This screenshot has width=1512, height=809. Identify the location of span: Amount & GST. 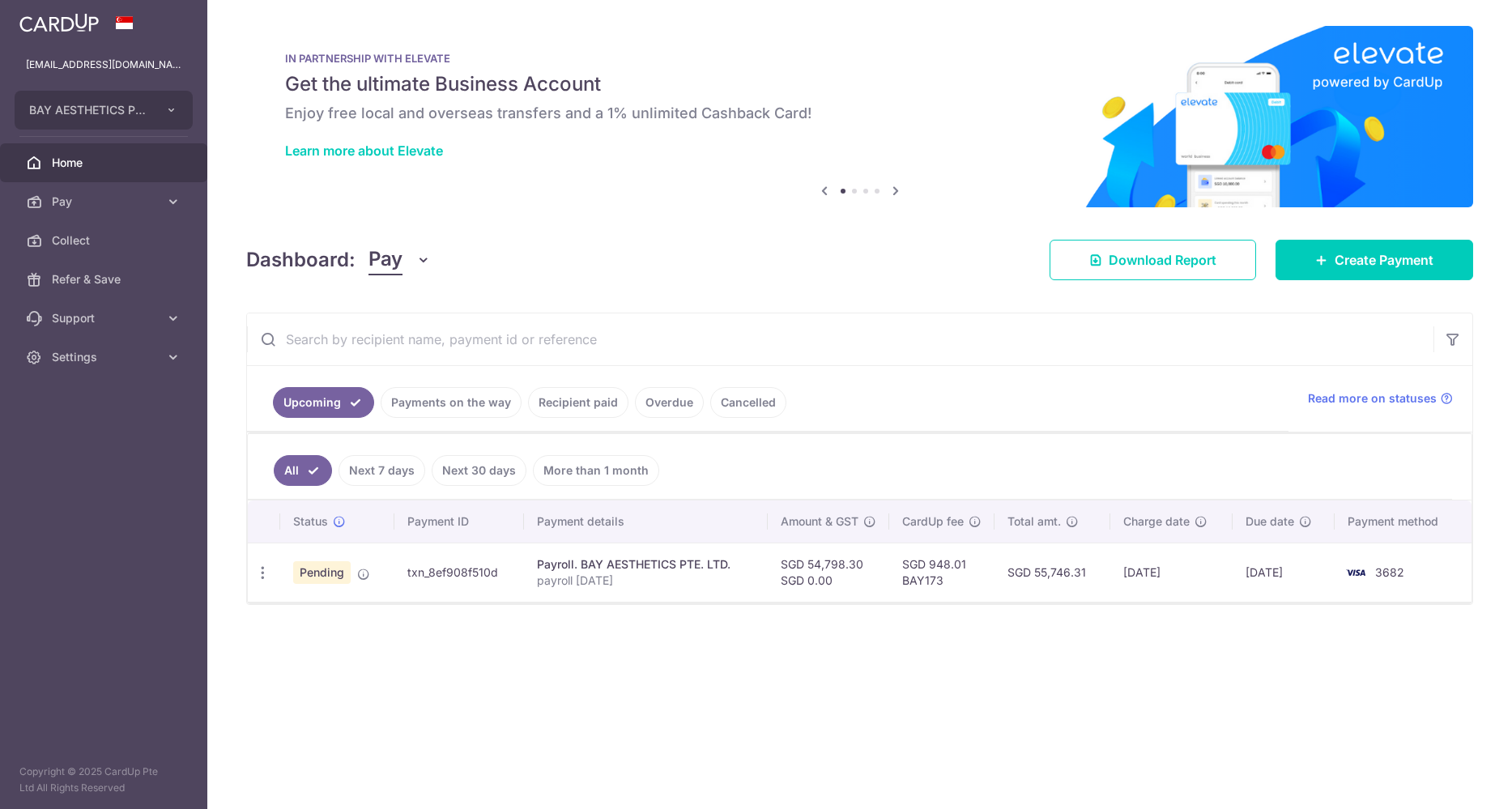
(819, 522).